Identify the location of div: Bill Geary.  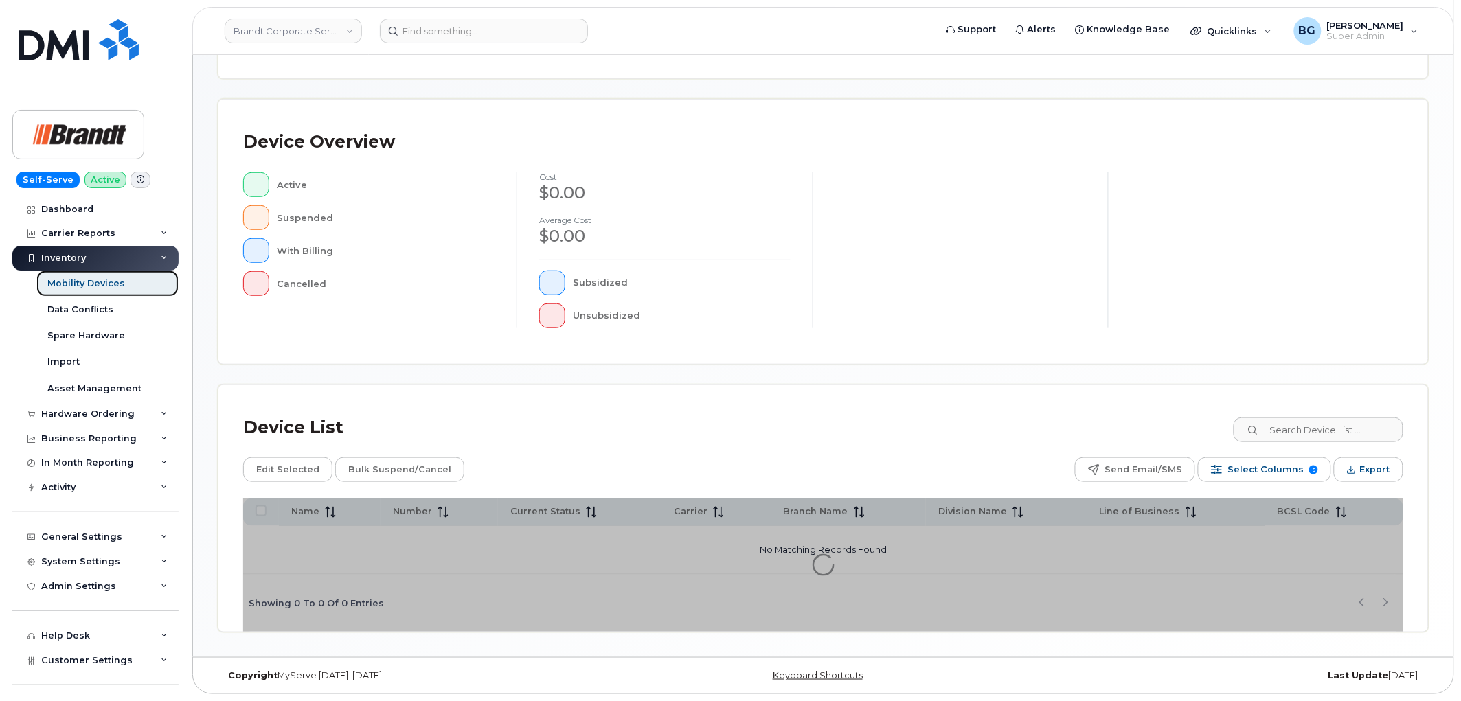
(1356, 31).